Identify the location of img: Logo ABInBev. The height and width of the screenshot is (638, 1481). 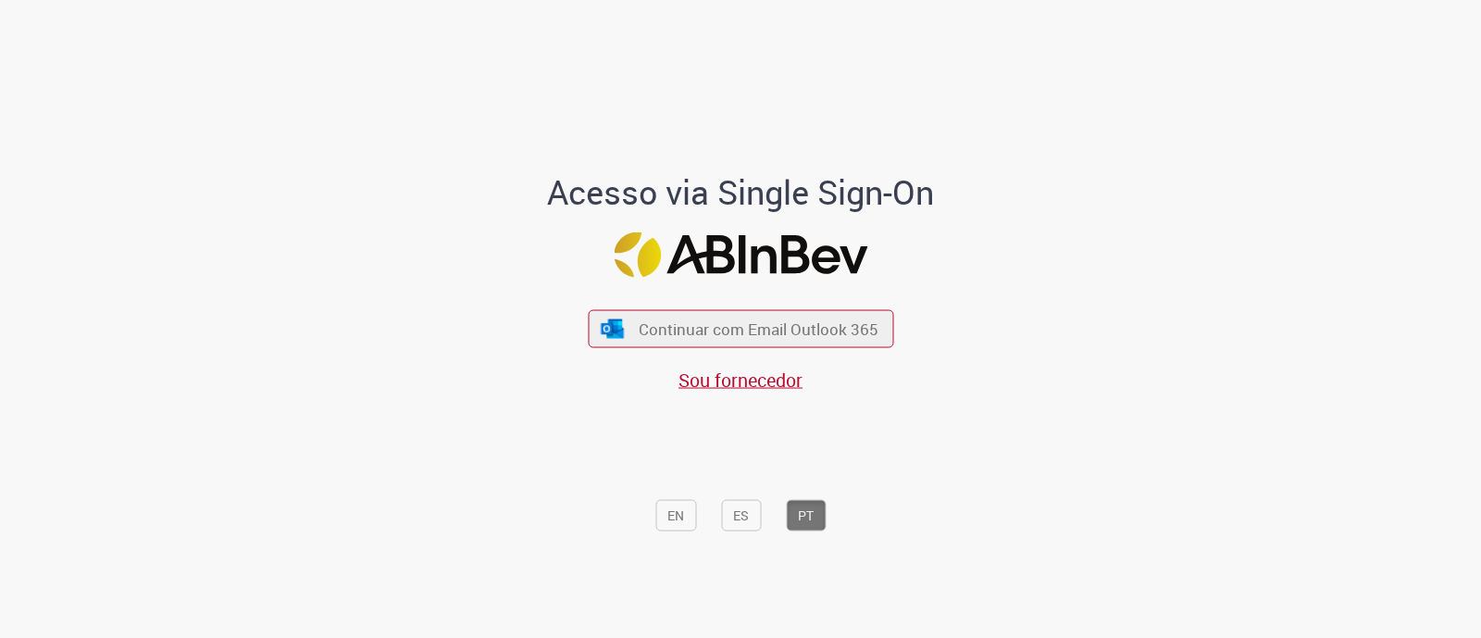
(741, 255).